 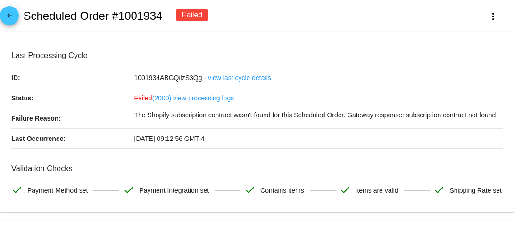 I want to click on p: Failure Reason:, so click(x=73, y=118).